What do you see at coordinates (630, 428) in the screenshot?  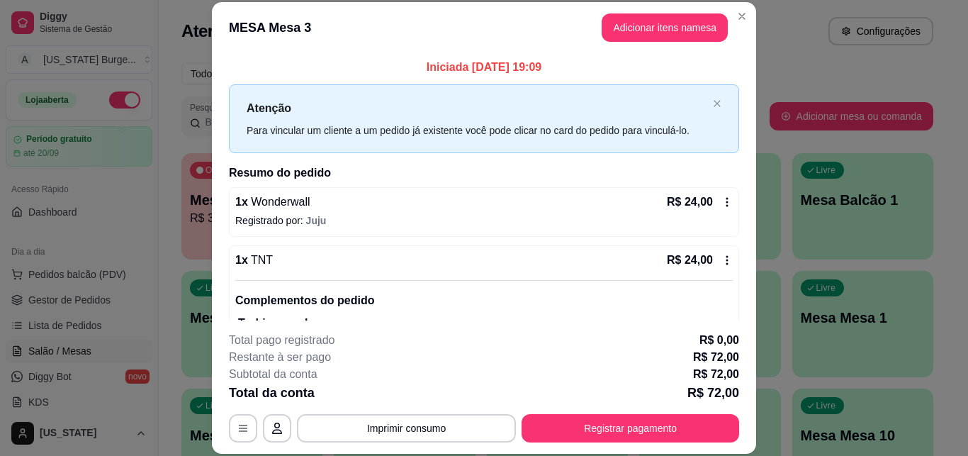 I see `button: Registrar pagamento` at bounding box center [630, 428].